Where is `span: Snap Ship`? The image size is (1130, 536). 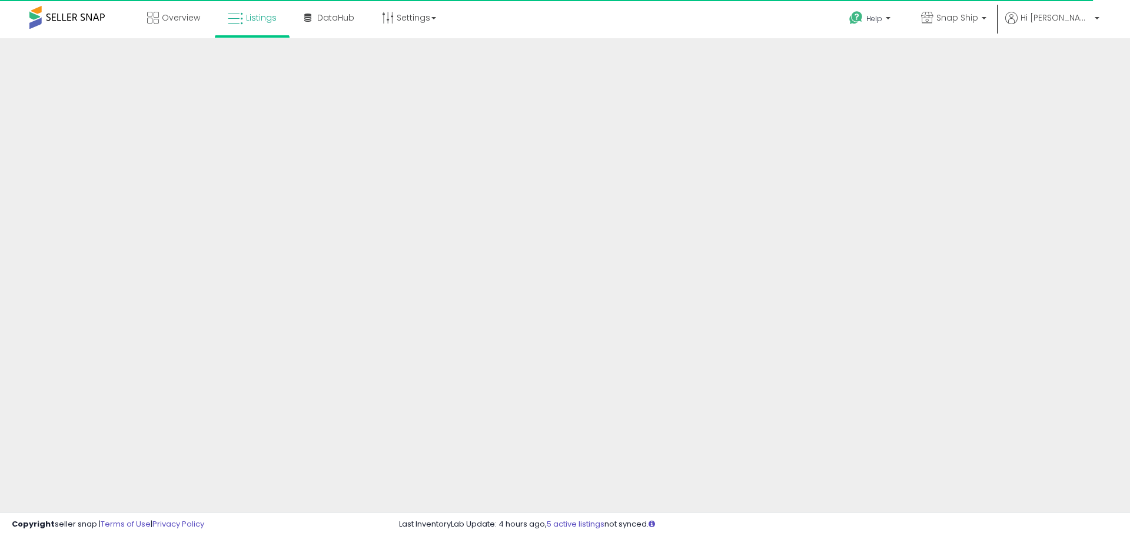 span: Snap Ship is located at coordinates (957, 18).